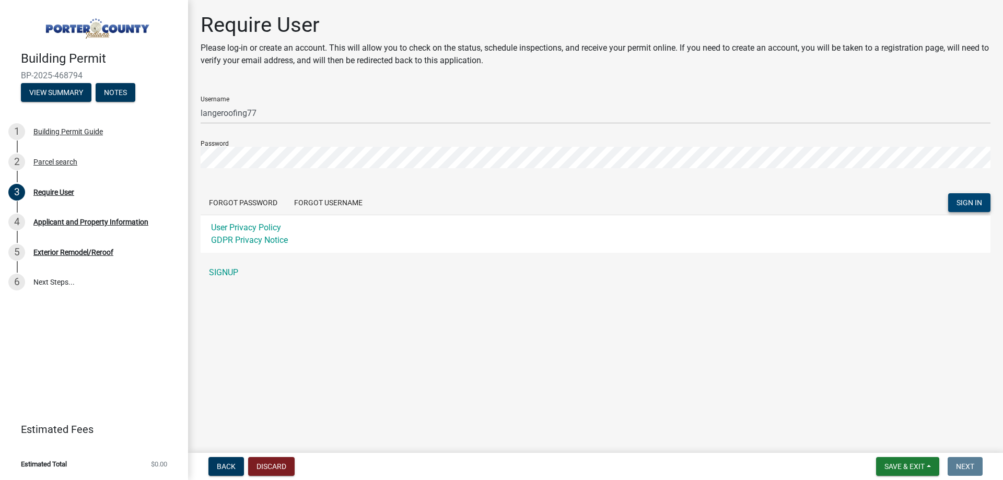 The height and width of the screenshot is (480, 1003). What do you see at coordinates (116, 93) in the screenshot?
I see `button: Notes` at bounding box center [116, 93].